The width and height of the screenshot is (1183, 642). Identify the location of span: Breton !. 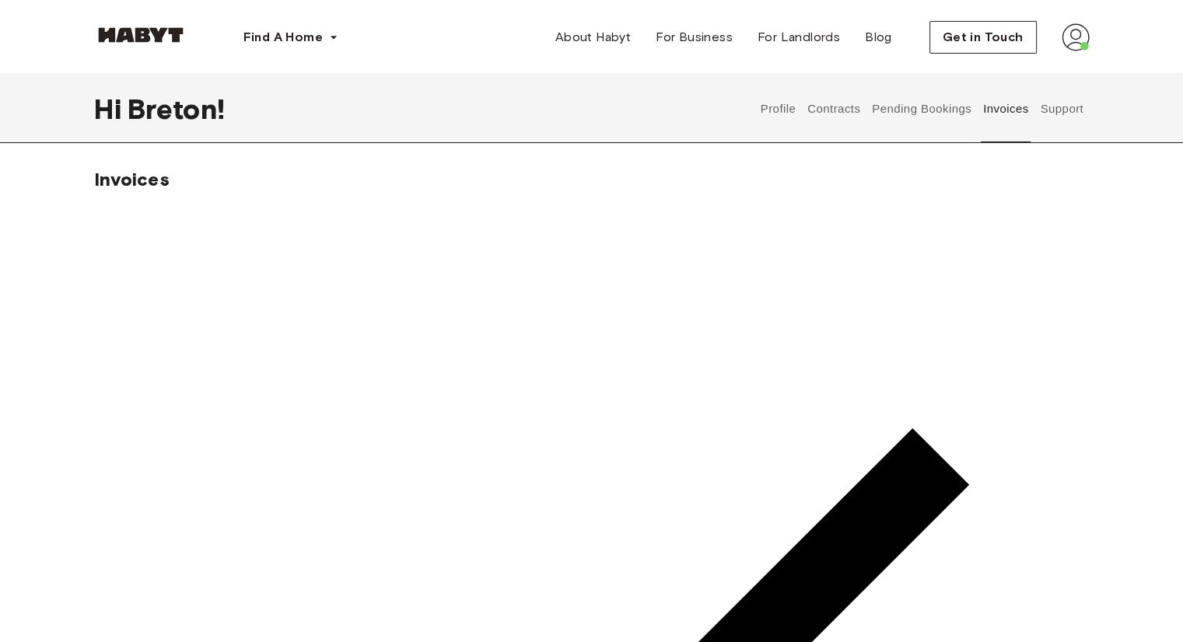
(176, 109).